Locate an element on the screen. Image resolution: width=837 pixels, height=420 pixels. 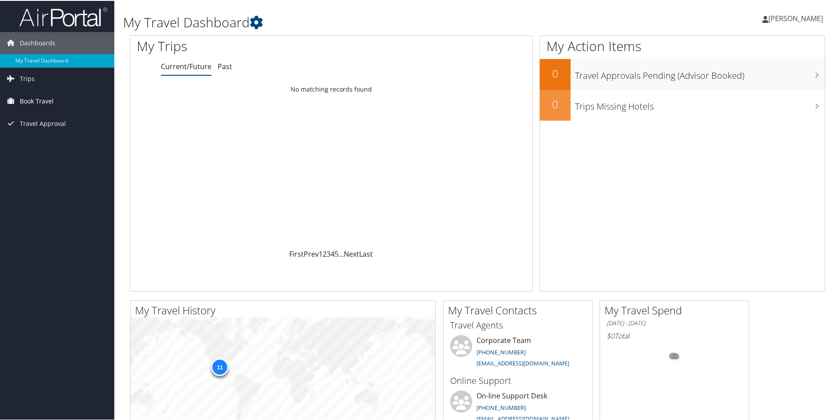
div: 11 is located at coordinates (220, 365).